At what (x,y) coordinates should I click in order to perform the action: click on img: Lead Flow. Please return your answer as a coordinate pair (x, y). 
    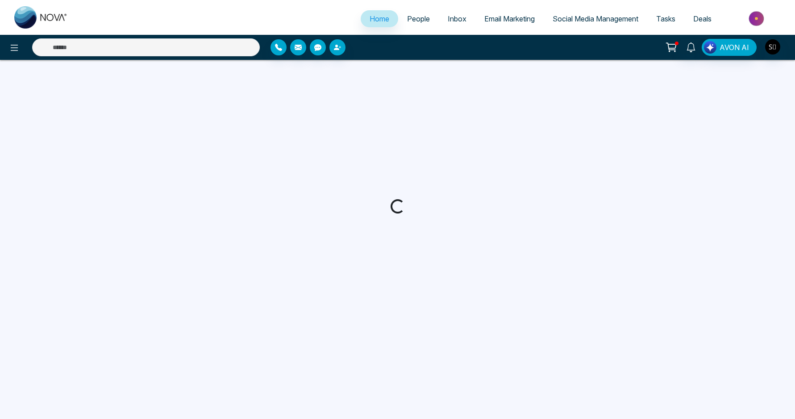
    Looking at the image, I should click on (710, 47).